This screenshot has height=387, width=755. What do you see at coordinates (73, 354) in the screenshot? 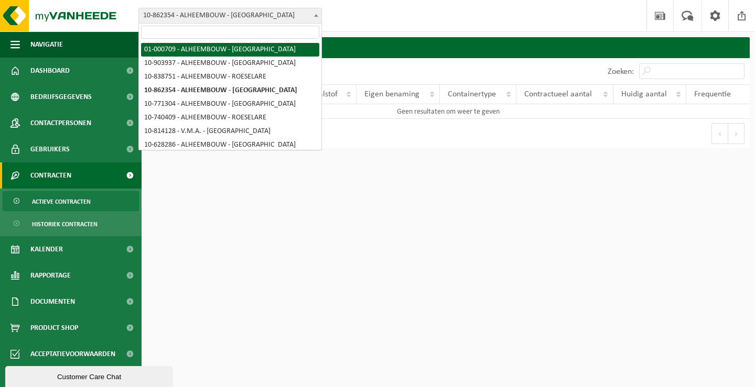
I see `span: Acceptatievoorwaarden` at bounding box center [73, 354].